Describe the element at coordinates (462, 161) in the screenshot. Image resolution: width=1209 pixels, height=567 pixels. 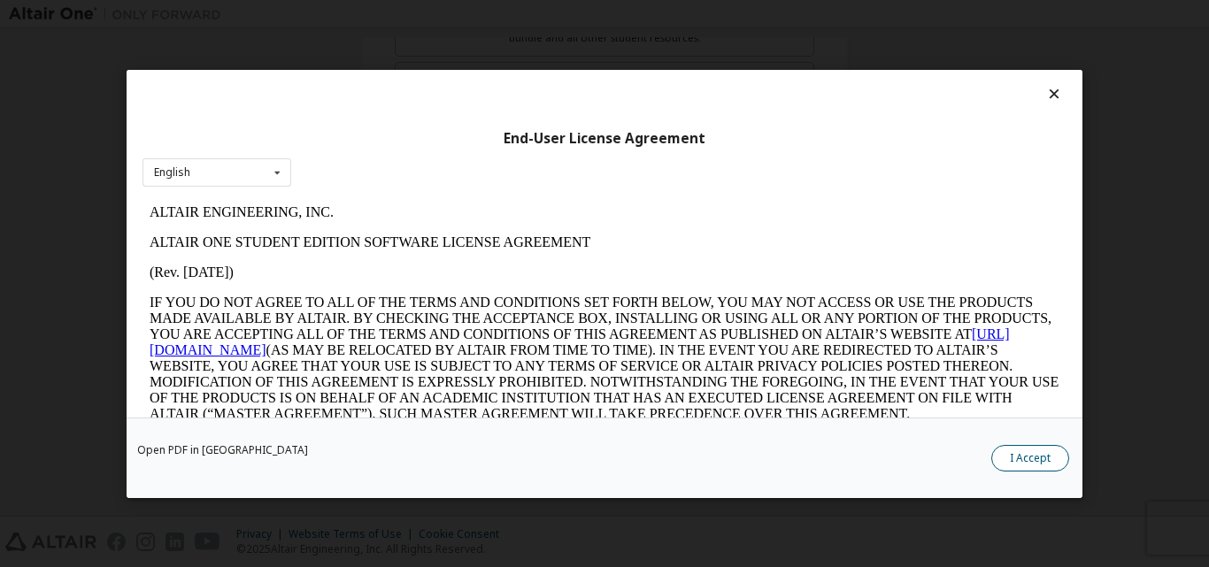
I see `p: IF YOU DO NOT AGREE TO ALL OF THE TERMS AND CONDITIONS SET FORTH BELOW, YOU MAY NOT ACCESS OR USE...` at that location.